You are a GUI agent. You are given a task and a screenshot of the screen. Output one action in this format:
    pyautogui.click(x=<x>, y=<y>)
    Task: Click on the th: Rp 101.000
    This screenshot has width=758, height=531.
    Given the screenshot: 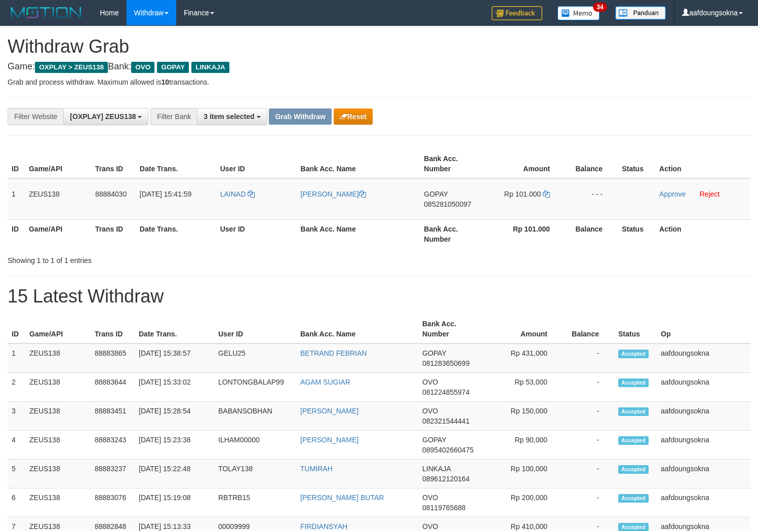 What is the action you would take?
    pyautogui.click(x=525, y=233)
    